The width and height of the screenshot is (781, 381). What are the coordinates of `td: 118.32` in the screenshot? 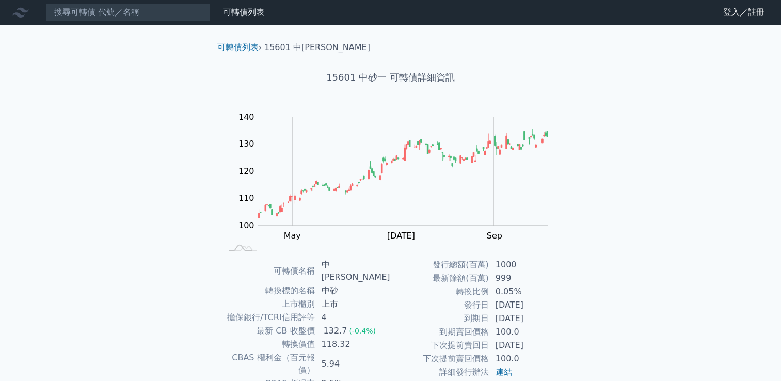 It's located at (353, 344).